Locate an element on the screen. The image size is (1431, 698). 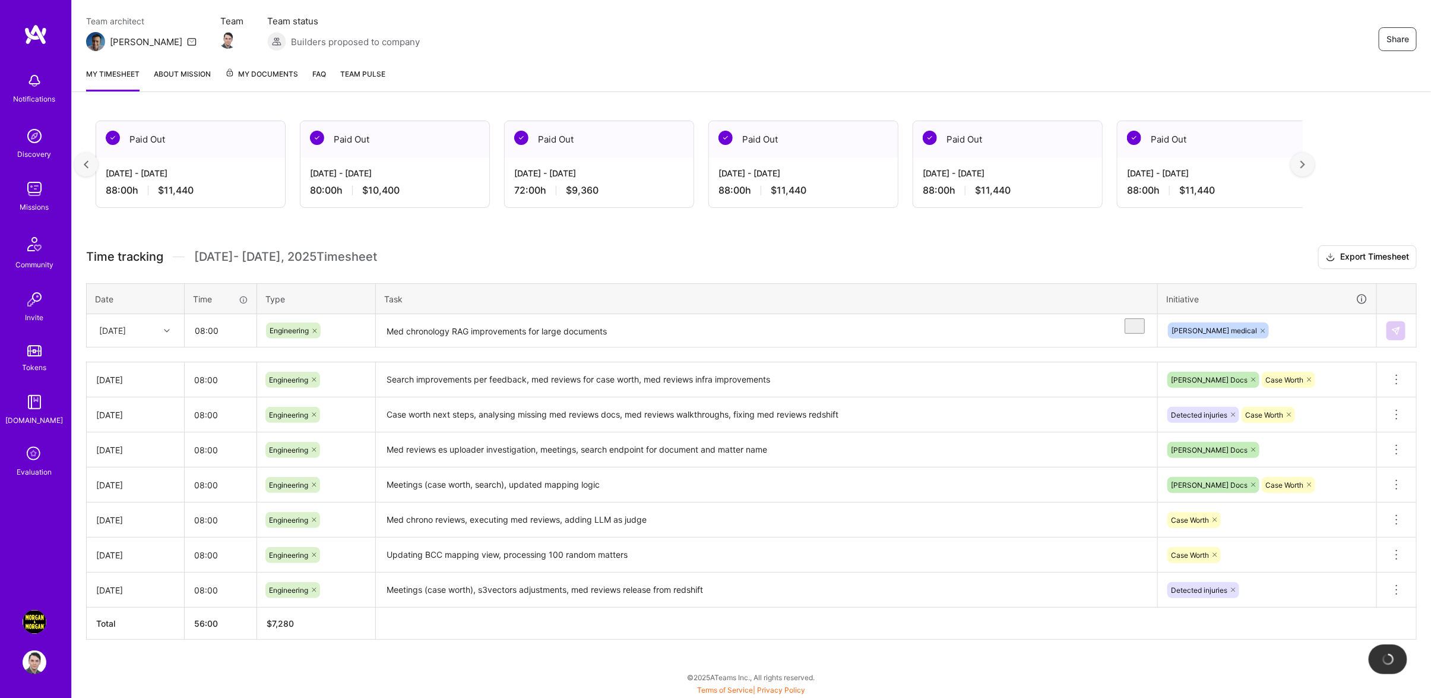
i: icon Mail is located at coordinates (192, 42).